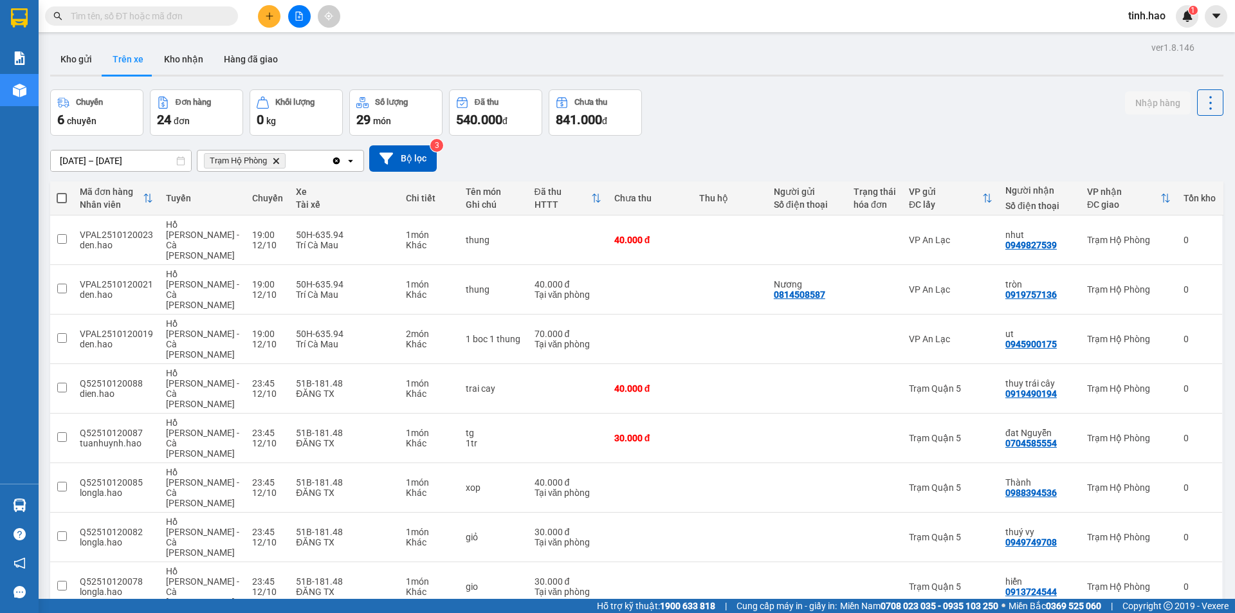  Describe the element at coordinates (344, 205) in the screenshot. I see `div: Tài xế` at that location.